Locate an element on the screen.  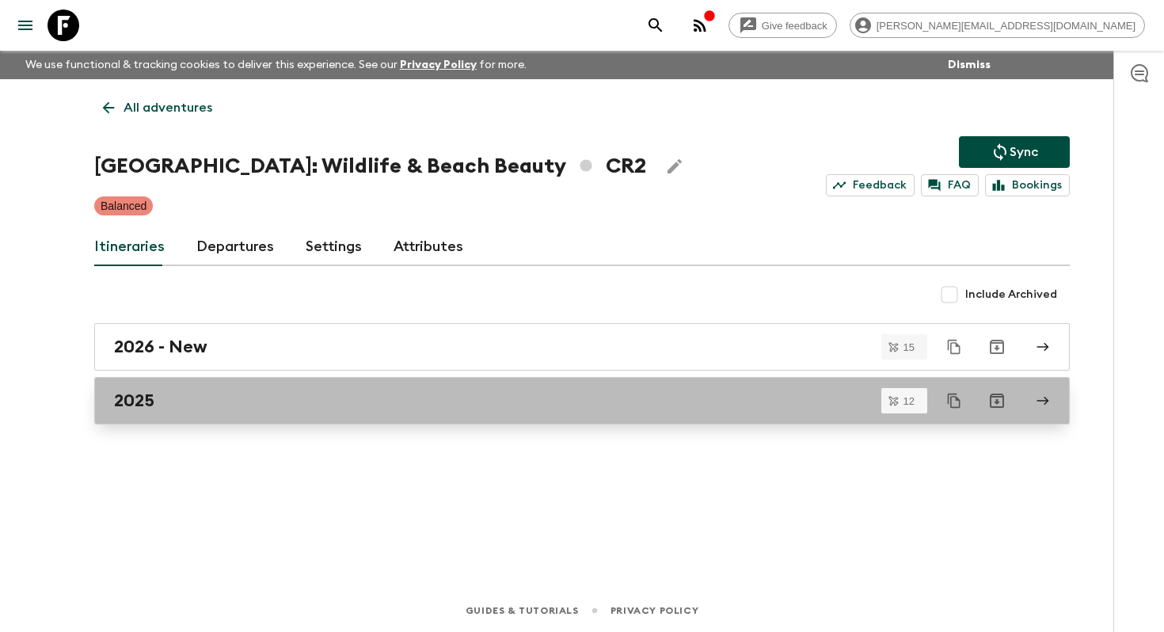
p: Sync is located at coordinates (1024, 152).